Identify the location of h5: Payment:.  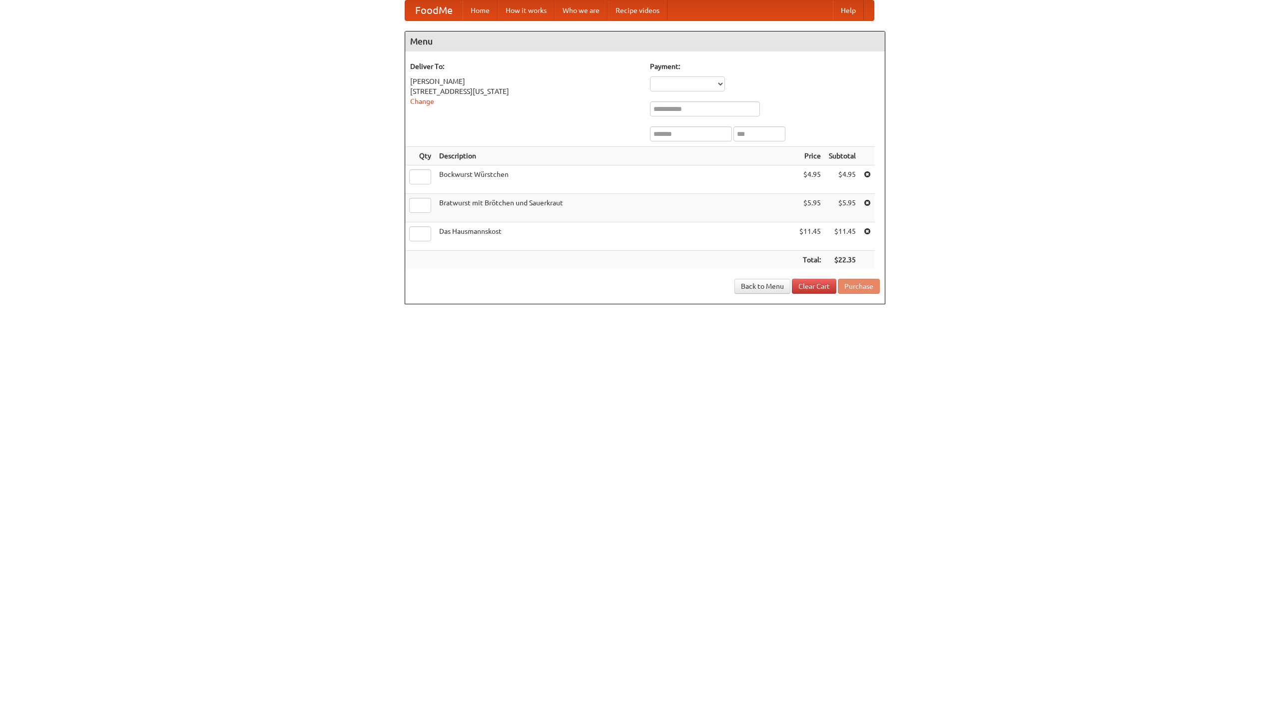
(765, 66).